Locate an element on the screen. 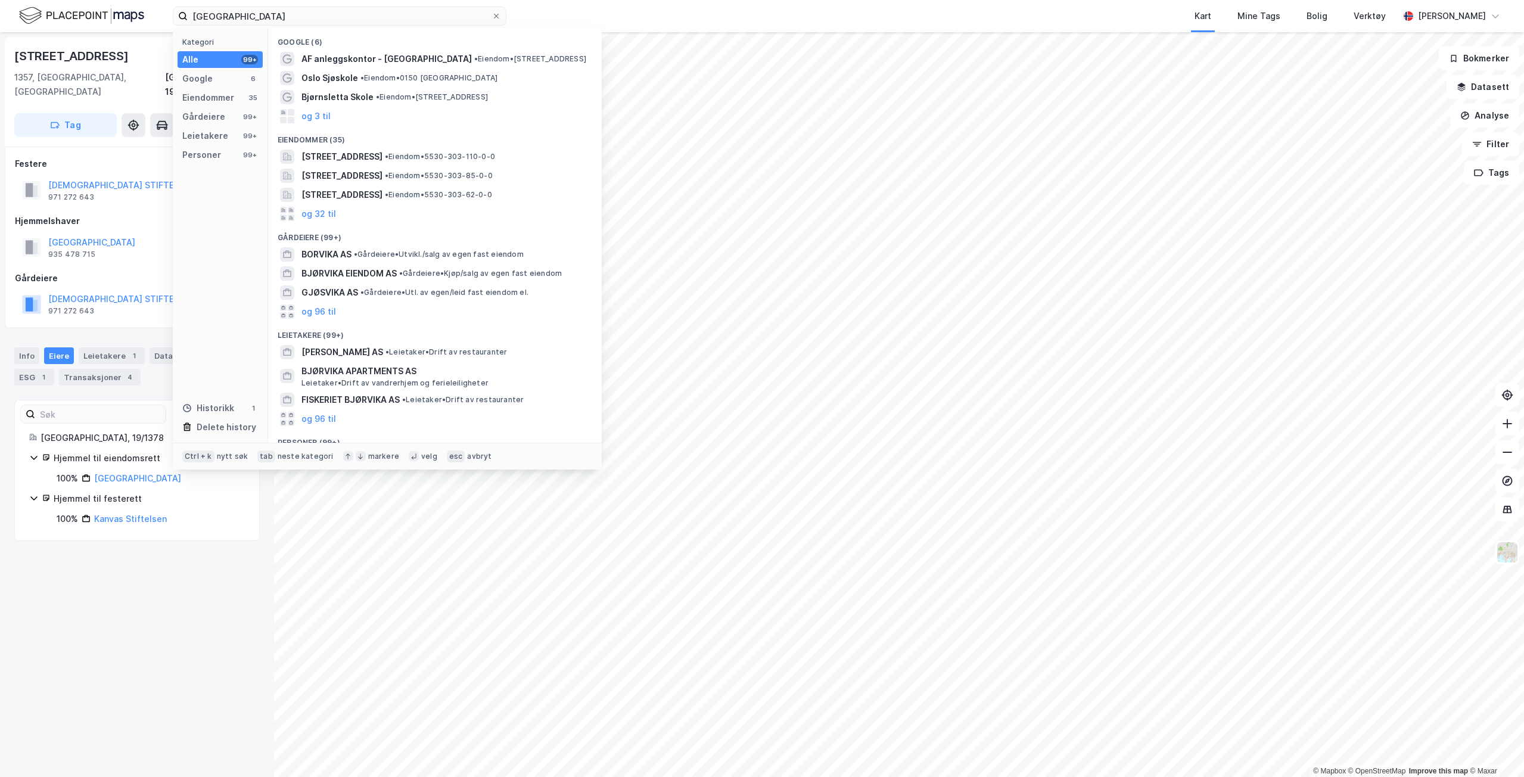 The height and width of the screenshot is (777, 1524). div: Leietakere (99+) is located at coordinates (435, 332).